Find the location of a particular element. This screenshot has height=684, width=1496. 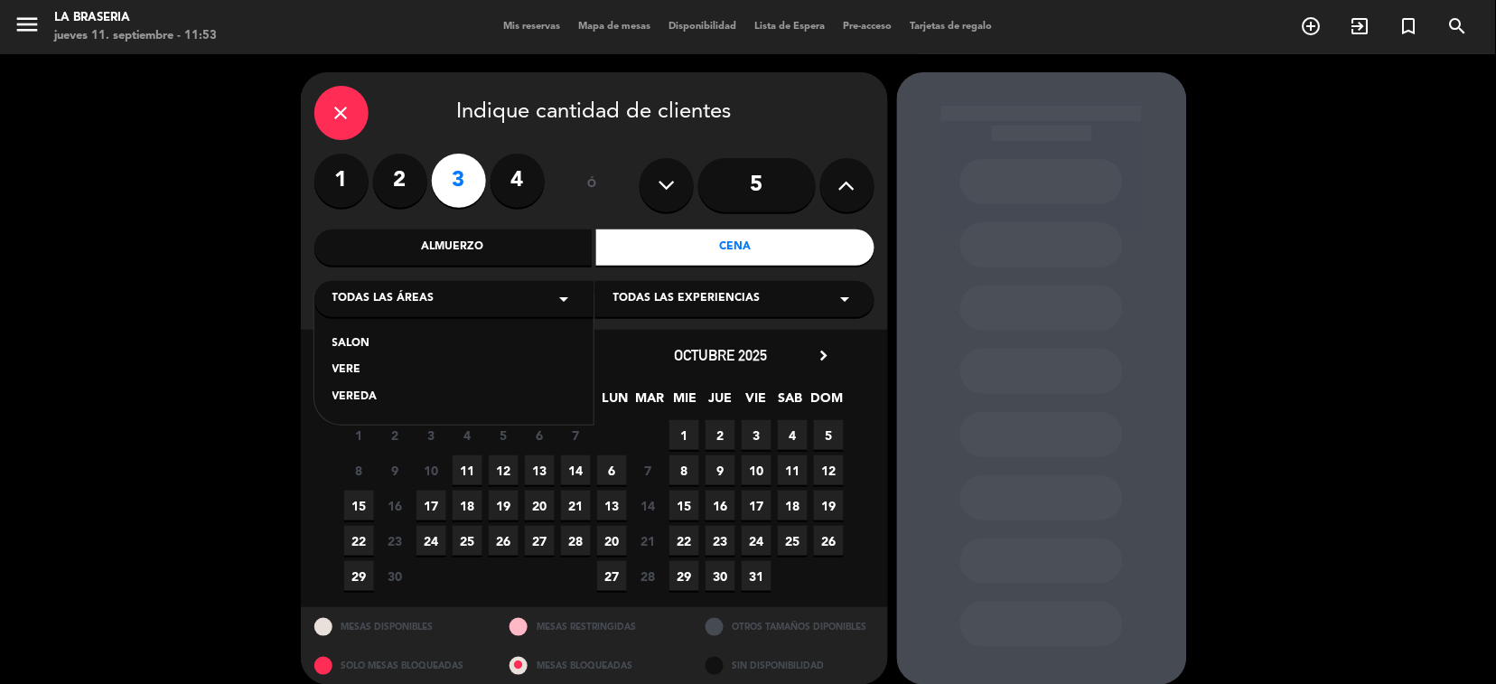

span: Tarjetas de regalo is located at coordinates (952, 26).